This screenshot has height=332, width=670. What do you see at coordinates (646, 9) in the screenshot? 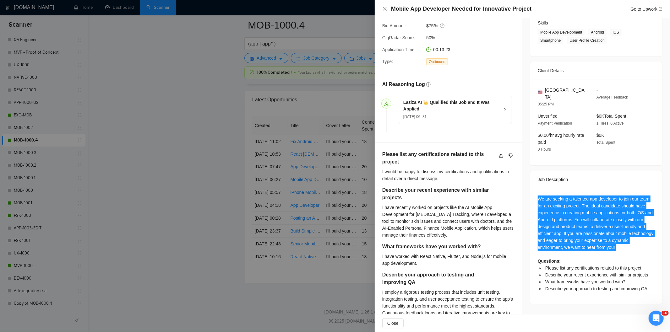
I see `a: Go to Upworkexport` at bounding box center [646, 9].